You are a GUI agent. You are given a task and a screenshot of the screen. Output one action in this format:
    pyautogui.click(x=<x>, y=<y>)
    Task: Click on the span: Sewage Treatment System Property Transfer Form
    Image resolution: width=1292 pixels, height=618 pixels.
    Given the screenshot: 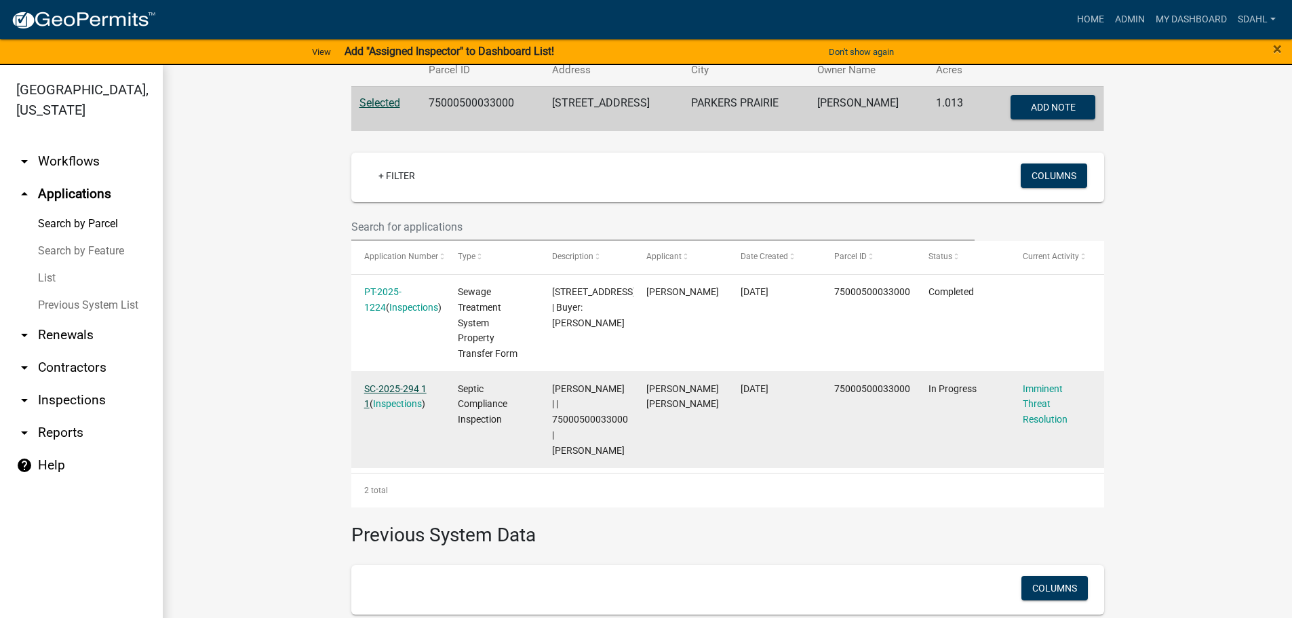 What is the action you would take?
    pyautogui.click(x=488, y=322)
    